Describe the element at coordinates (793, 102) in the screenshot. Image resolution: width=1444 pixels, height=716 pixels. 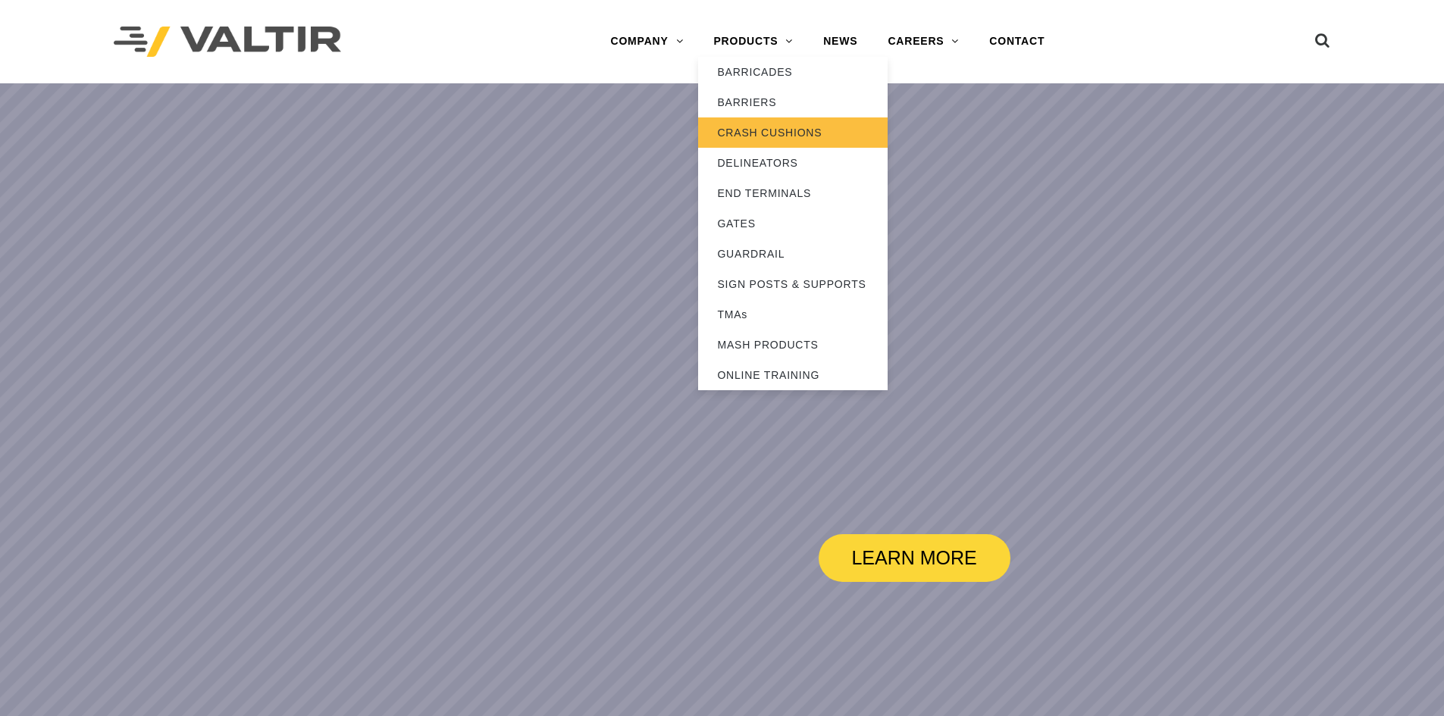
I see `a: BARRIERS` at that location.